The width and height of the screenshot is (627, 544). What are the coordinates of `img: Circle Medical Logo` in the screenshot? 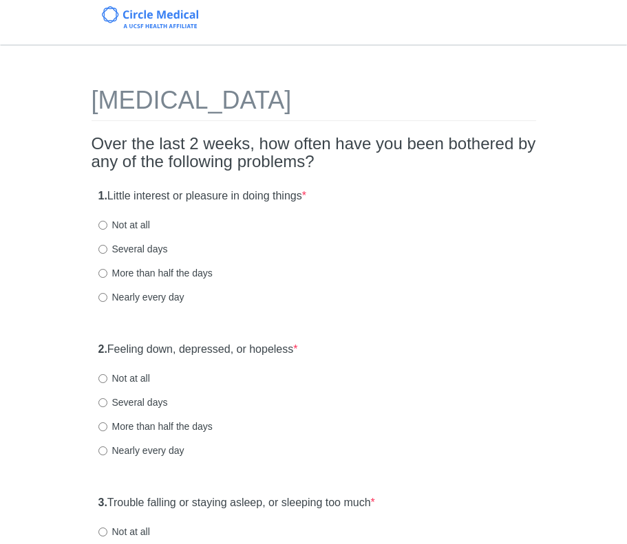 It's located at (150, 17).